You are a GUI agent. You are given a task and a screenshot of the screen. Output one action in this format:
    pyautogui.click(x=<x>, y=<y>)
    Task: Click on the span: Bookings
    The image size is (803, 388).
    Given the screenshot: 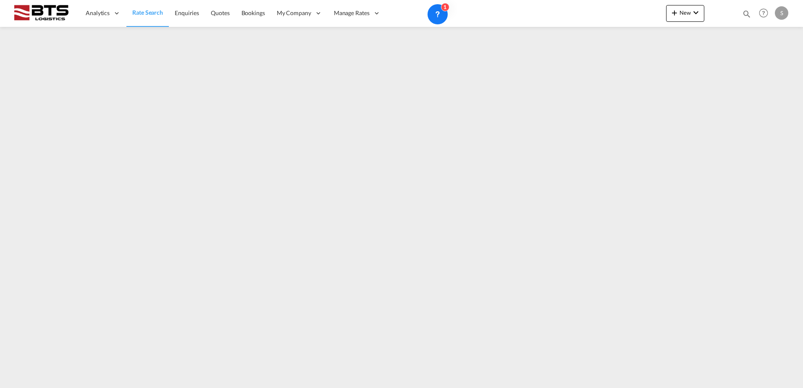 What is the action you would take?
    pyautogui.click(x=253, y=13)
    